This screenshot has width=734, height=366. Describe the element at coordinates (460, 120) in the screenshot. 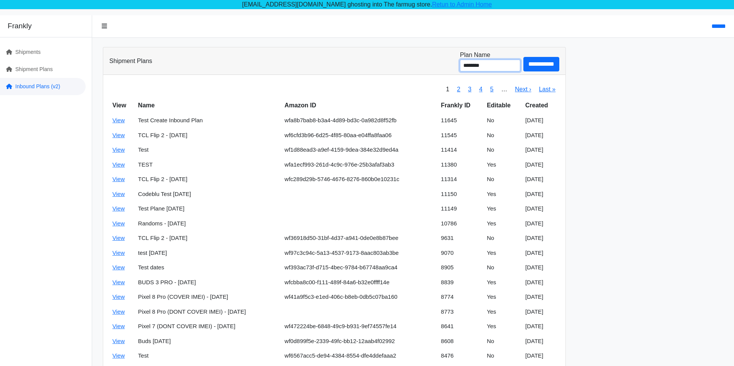

I see `td: 11645` at that location.